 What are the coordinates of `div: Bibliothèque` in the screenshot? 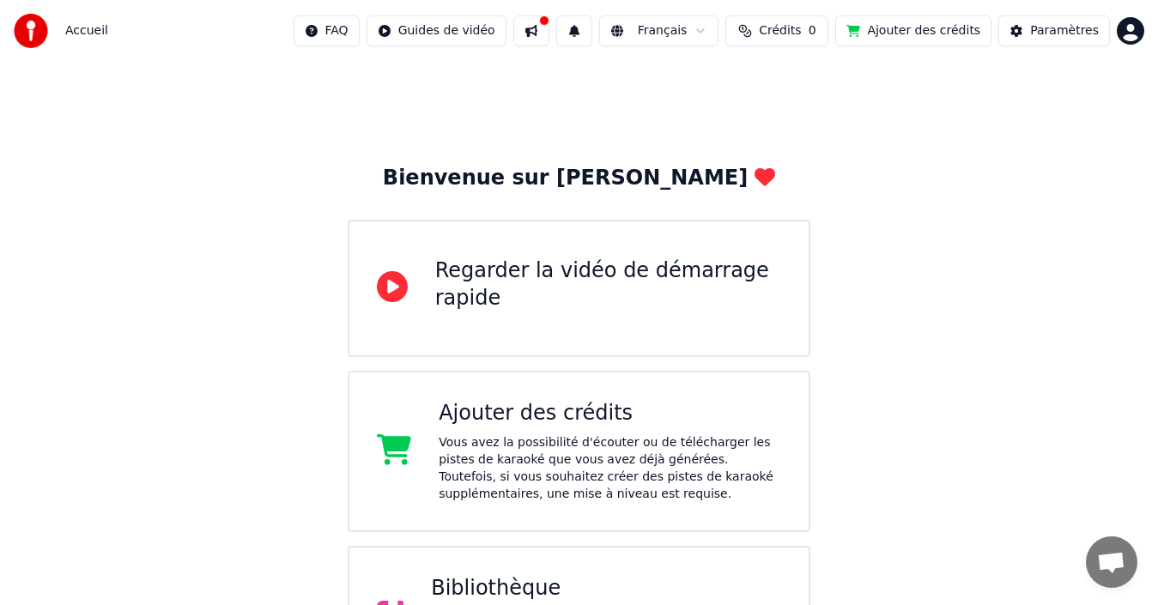 It's located at (606, 589).